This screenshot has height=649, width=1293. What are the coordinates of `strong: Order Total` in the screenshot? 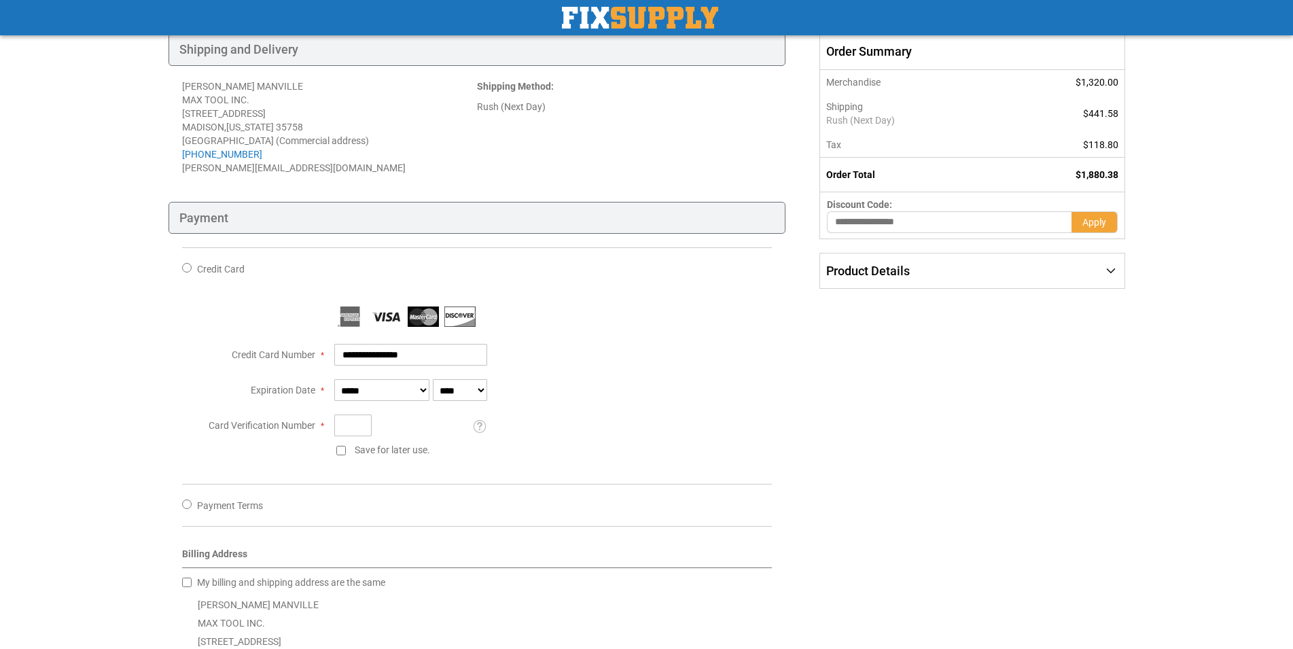 It's located at (851, 175).